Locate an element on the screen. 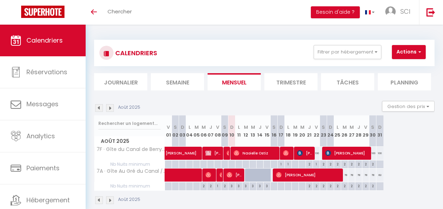 The image size is (443, 209). th: 21 is located at coordinates (310, 131).